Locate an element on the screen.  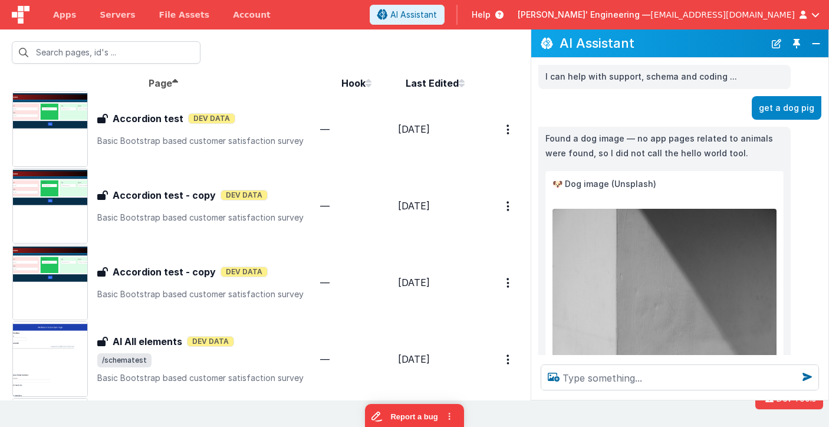
h2: AI Assistant is located at coordinates (662, 43).